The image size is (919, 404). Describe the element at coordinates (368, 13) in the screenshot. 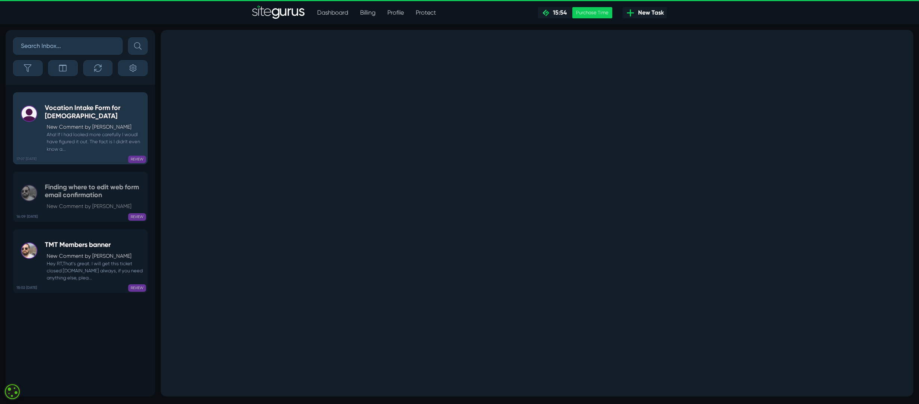

I see `a: Billing` at that location.